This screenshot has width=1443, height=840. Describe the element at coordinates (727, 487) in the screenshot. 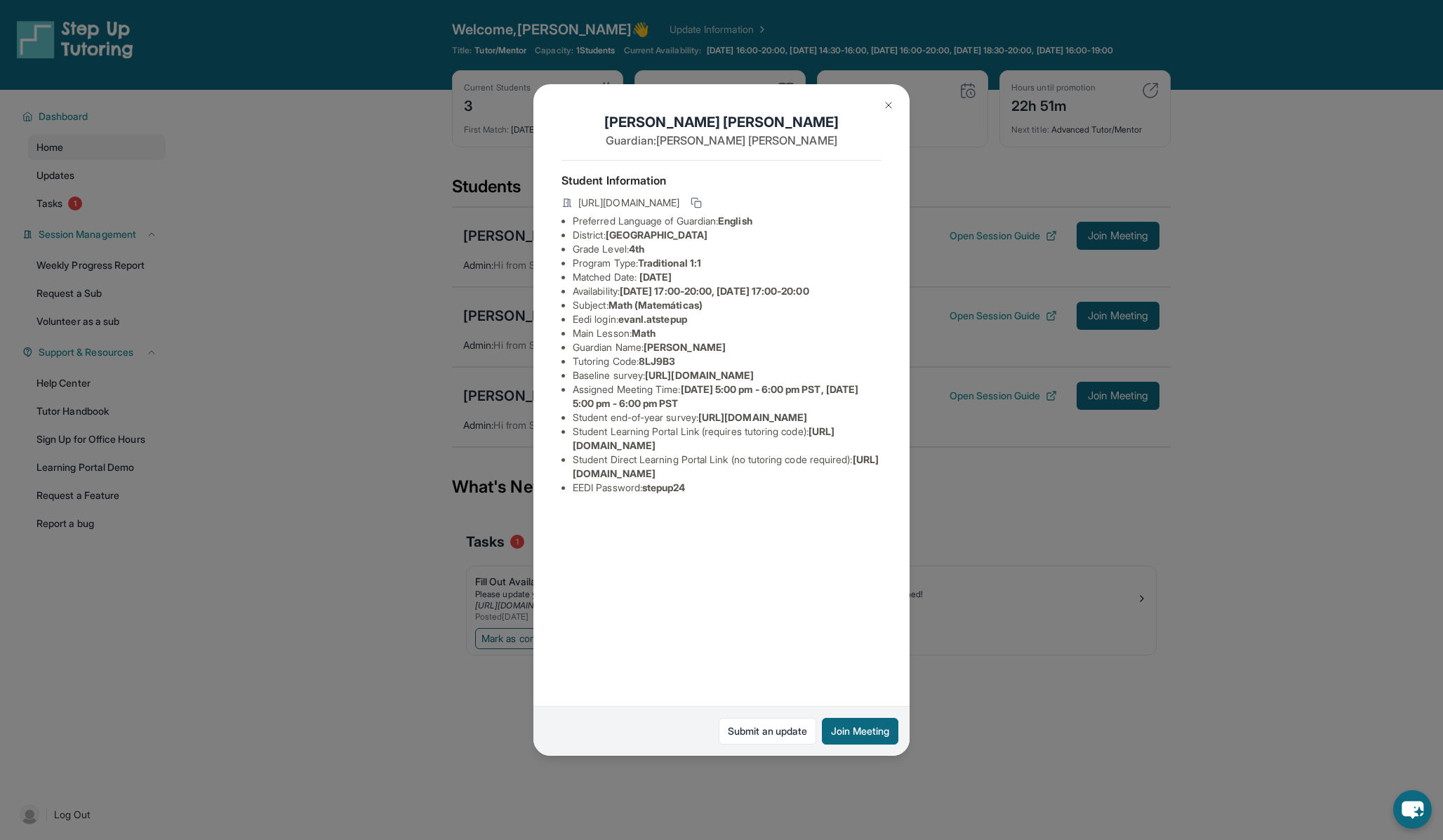

I see `li: EEDI Password :` at that location.